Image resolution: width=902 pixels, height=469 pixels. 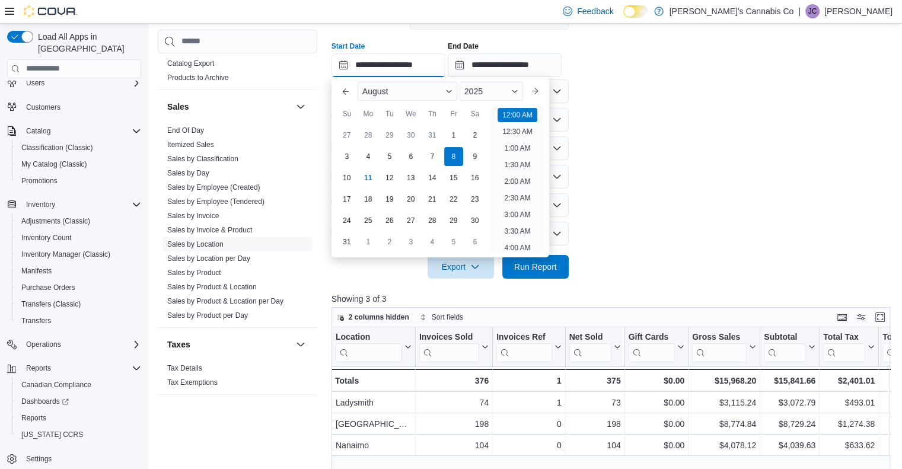 What do you see at coordinates (35, 83) in the screenshot?
I see `span: Users` at bounding box center [35, 83].